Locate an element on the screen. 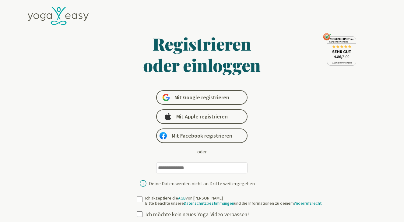 The width and height of the screenshot is (404, 222). div: Deine Daten werden nicht an Dritte weitergegeben is located at coordinates (202, 184).